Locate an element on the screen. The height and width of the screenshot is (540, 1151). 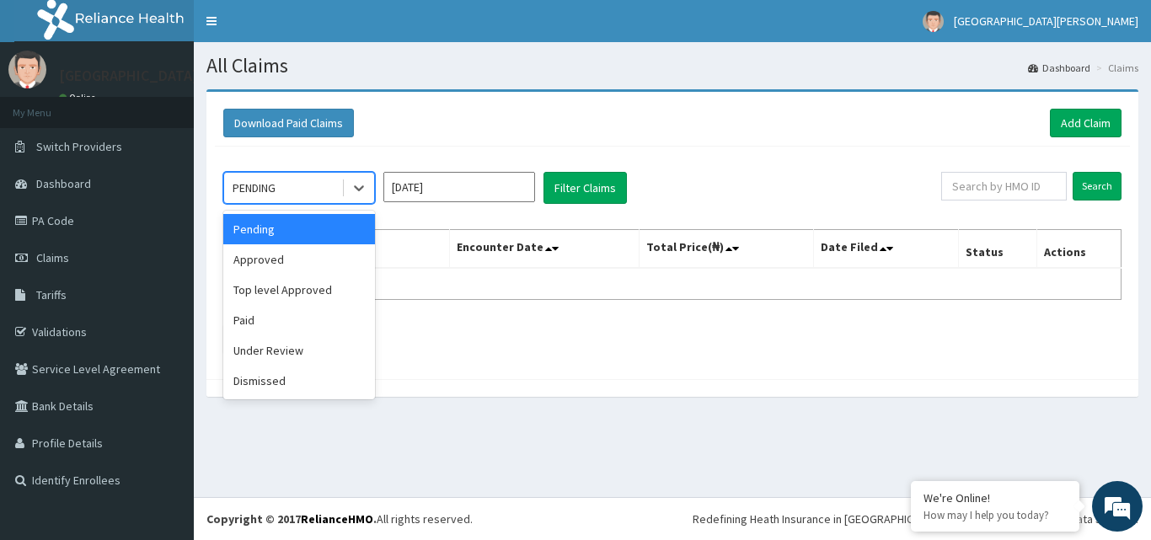
a: Dashboard is located at coordinates (1059, 67).